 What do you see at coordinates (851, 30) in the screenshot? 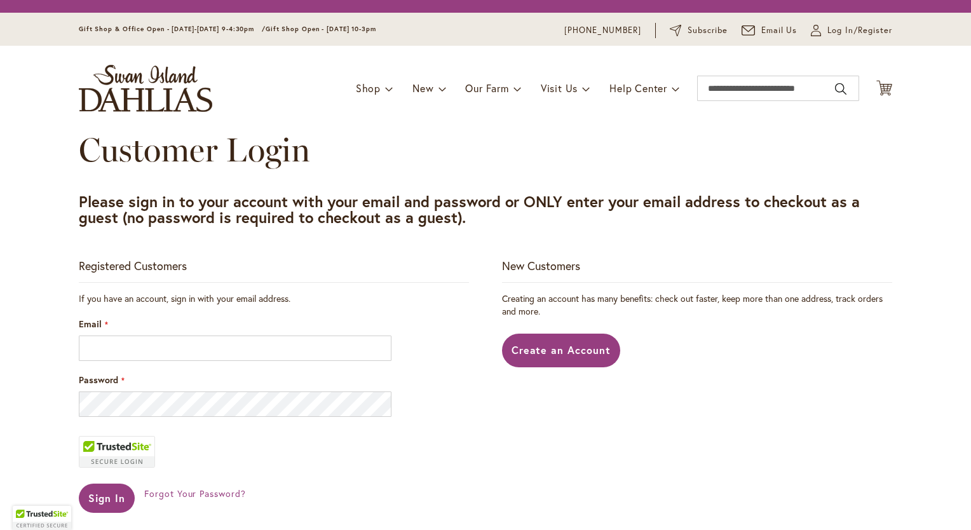
I see `a: Log In/Register` at bounding box center [851, 30].